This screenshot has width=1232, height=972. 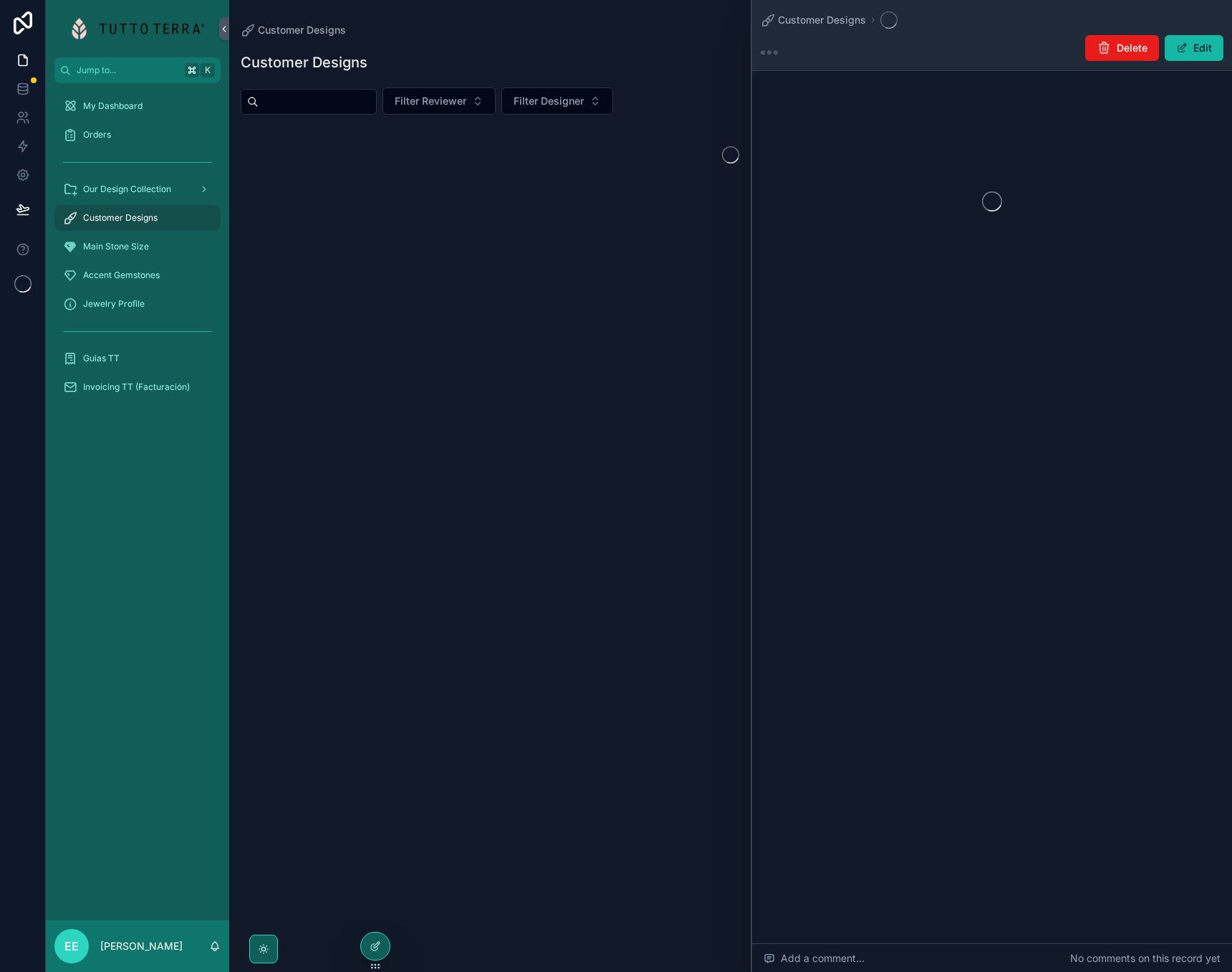 I want to click on span: Add a comment..., so click(x=814, y=958).